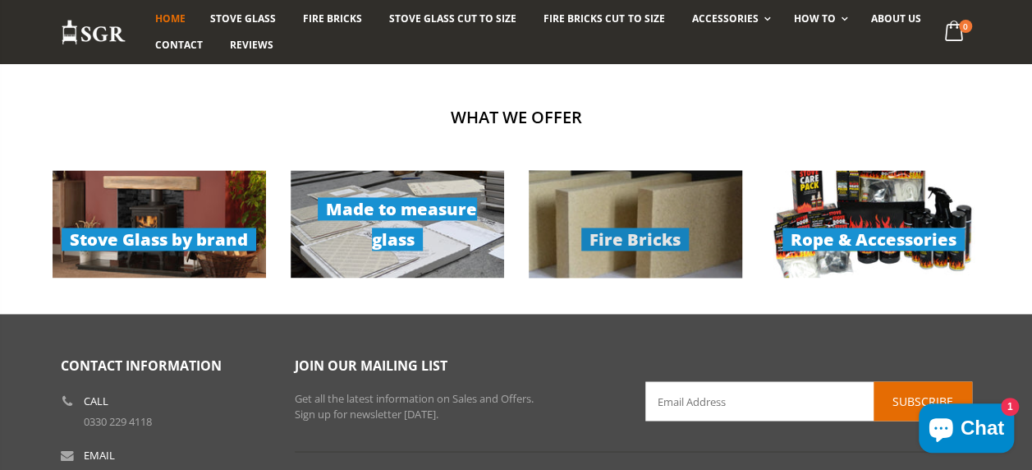 The height and width of the screenshot is (470, 1032). What do you see at coordinates (99, 454) in the screenshot?
I see `b: Email` at bounding box center [99, 454].